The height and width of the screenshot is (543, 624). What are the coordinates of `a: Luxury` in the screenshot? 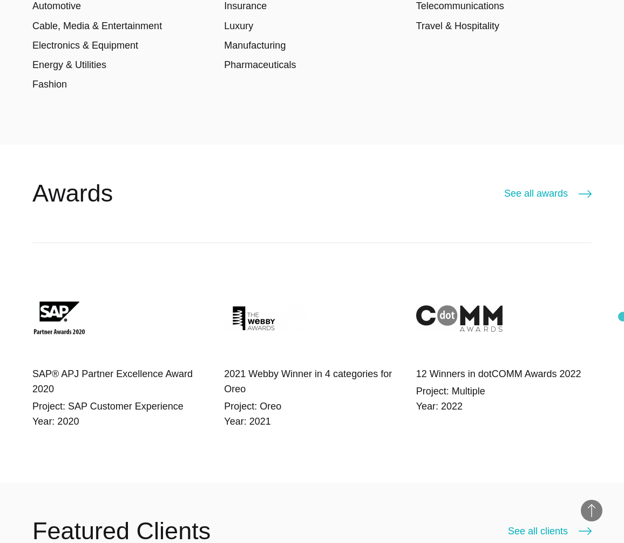 It's located at (239, 26).